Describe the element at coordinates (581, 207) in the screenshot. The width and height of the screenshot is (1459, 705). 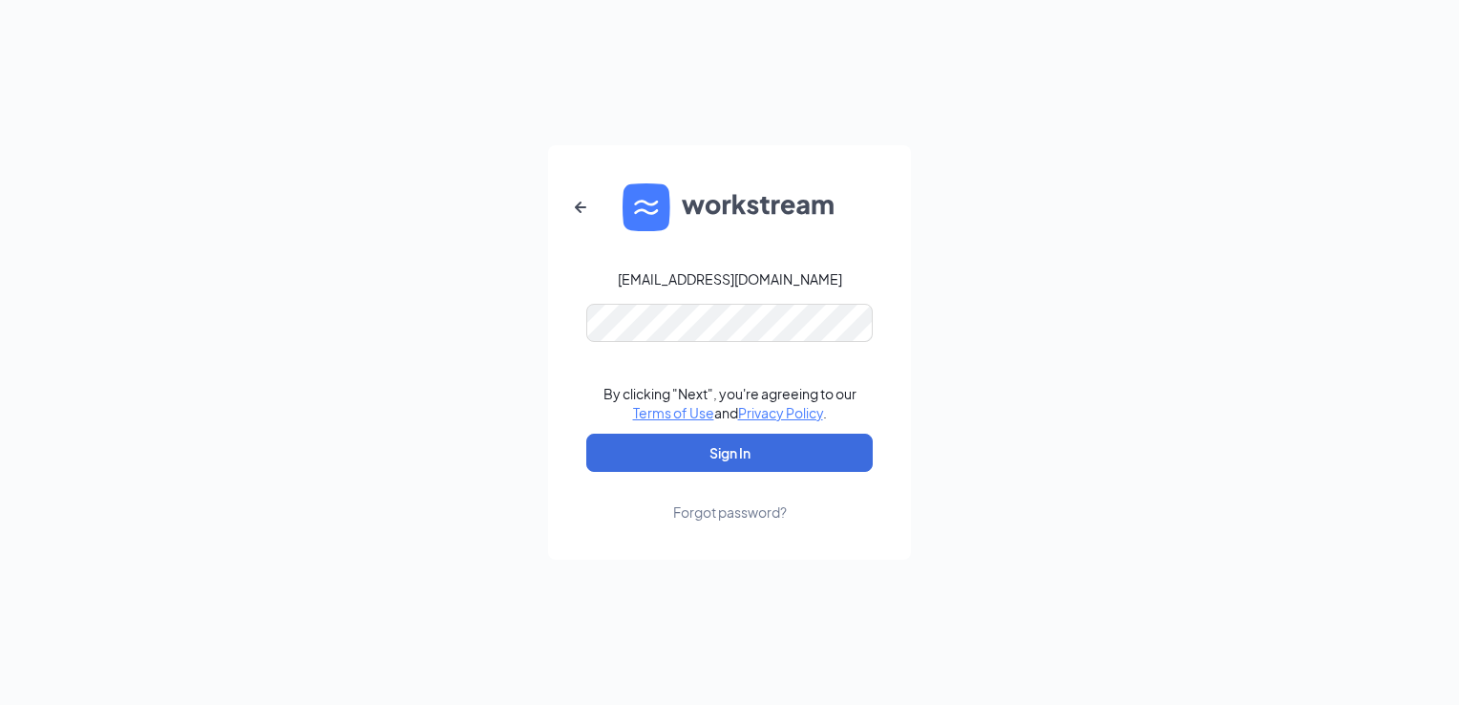
I see `button: ArrowLeftNew` at that location.